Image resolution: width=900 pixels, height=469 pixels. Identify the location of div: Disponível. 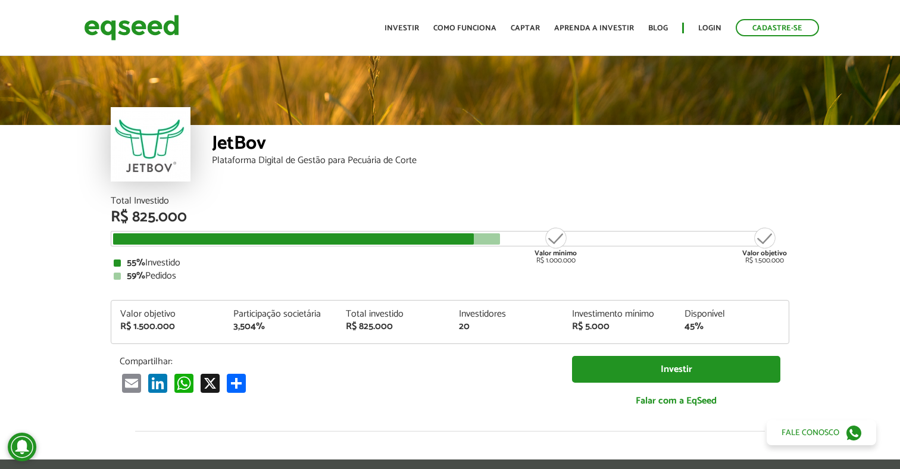
(733, 314).